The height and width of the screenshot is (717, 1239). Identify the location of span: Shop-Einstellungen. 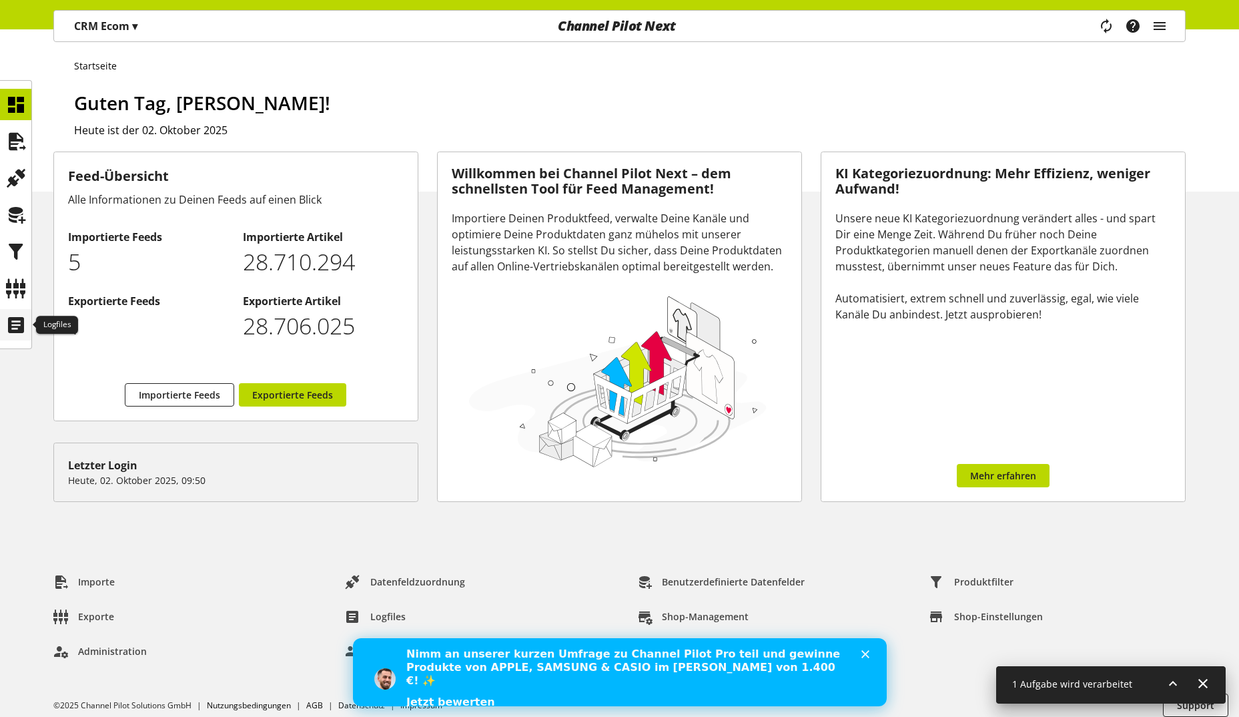
(998, 616).